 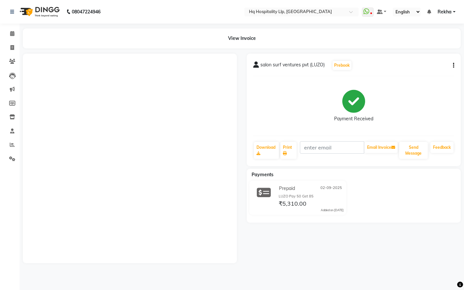 What do you see at coordinates (342, 65) in the screenshot?
I see `button: Prebook` at bounding box center [342, 65].